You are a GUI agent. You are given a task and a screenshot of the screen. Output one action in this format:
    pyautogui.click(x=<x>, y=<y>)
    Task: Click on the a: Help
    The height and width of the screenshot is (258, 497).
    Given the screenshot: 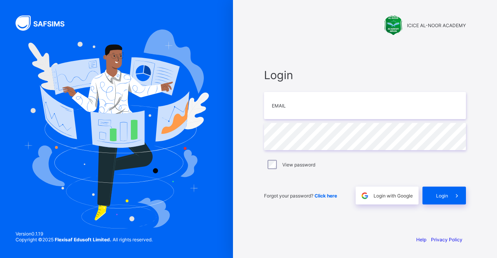 What is the action you would take?
    pyautogui.click(x=421, y=240)
    